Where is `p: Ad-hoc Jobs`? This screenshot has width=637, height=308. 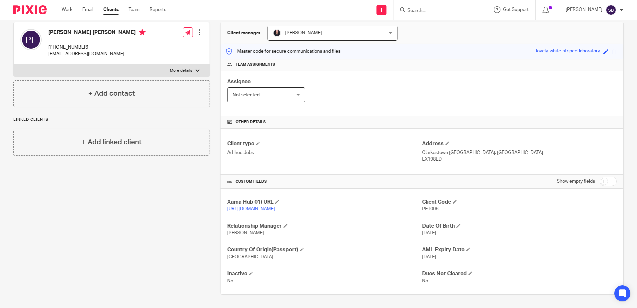
p: Ad-hoc Jobs is located at coordinates (325, 153).